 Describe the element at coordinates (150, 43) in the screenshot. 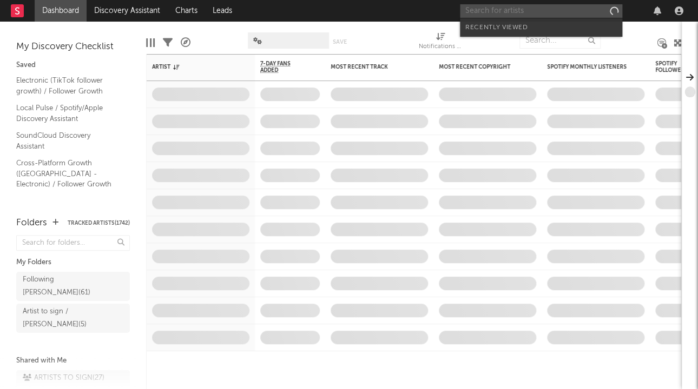

I see `div: Edit Columns` at that location.